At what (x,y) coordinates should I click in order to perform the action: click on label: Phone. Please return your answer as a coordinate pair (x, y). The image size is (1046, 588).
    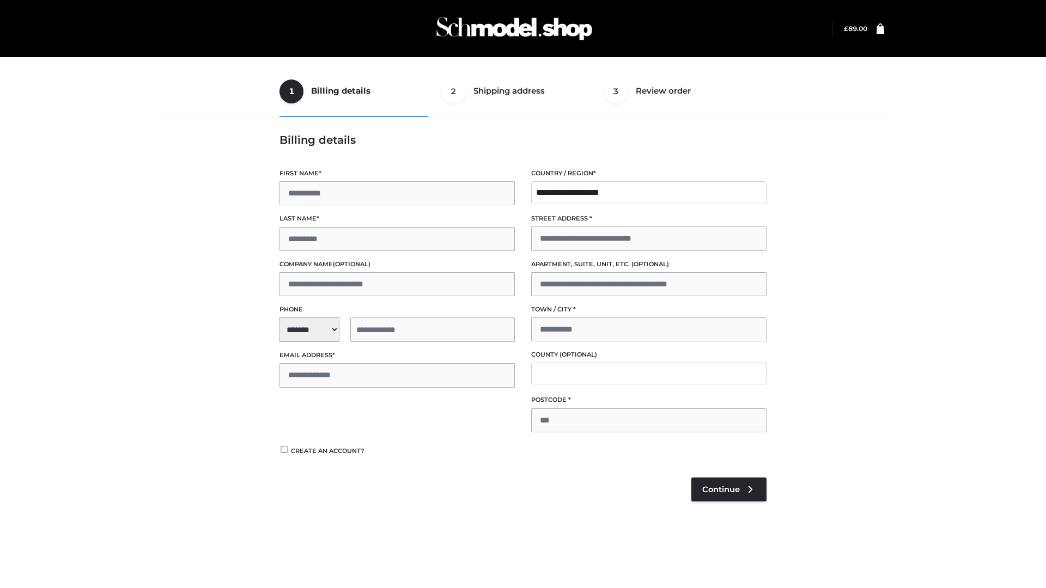
    Looking at the image, I should click on (397, 309).